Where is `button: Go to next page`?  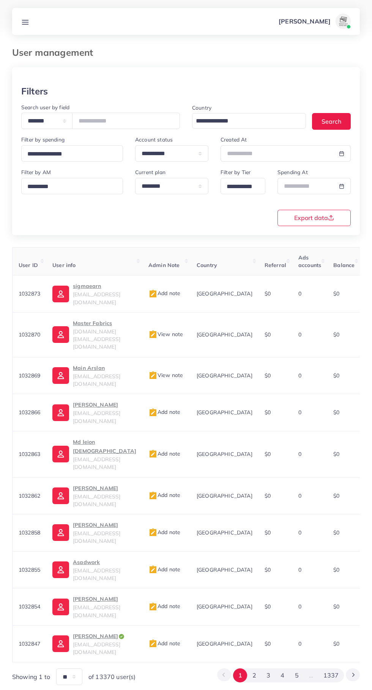 button: Go to next page is located at coordinates (353, 675).